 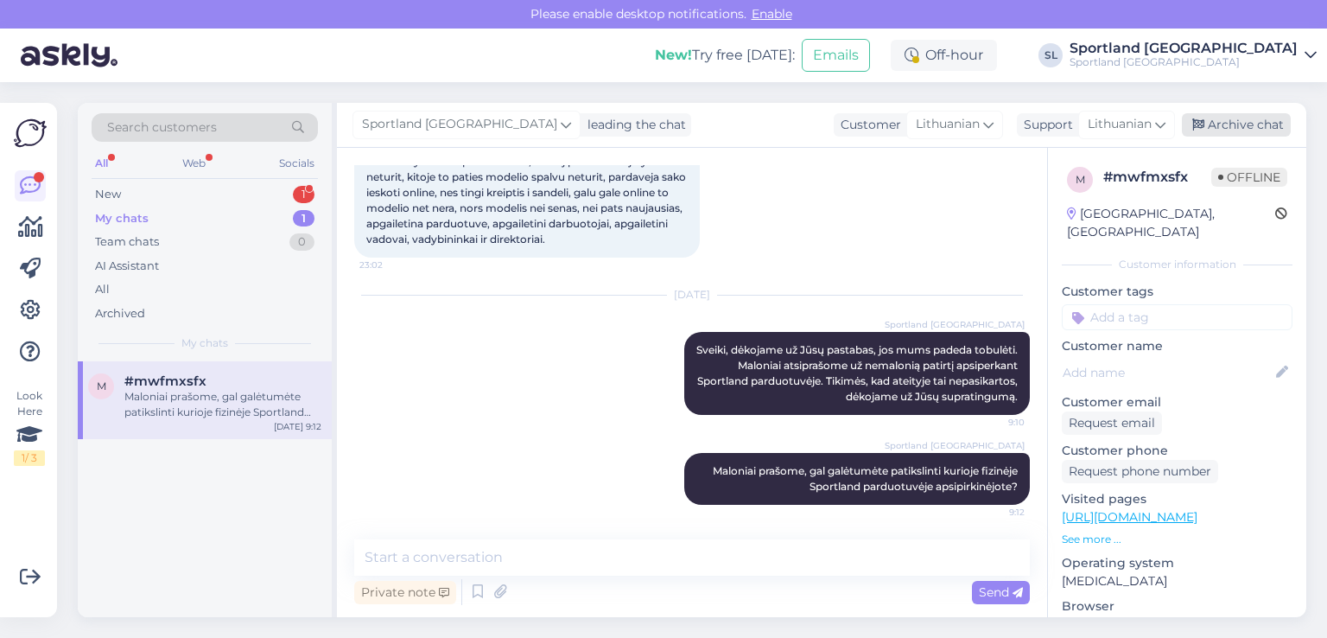 What do you see at coordinates (867, 478) in the screenshot?
I see `span: Maloniai prašome, gal galėtumėte patikslinti kurioje fizinėje Sportland parduotuvėje apsipirkinėj...` at bounding box center [867, 478].